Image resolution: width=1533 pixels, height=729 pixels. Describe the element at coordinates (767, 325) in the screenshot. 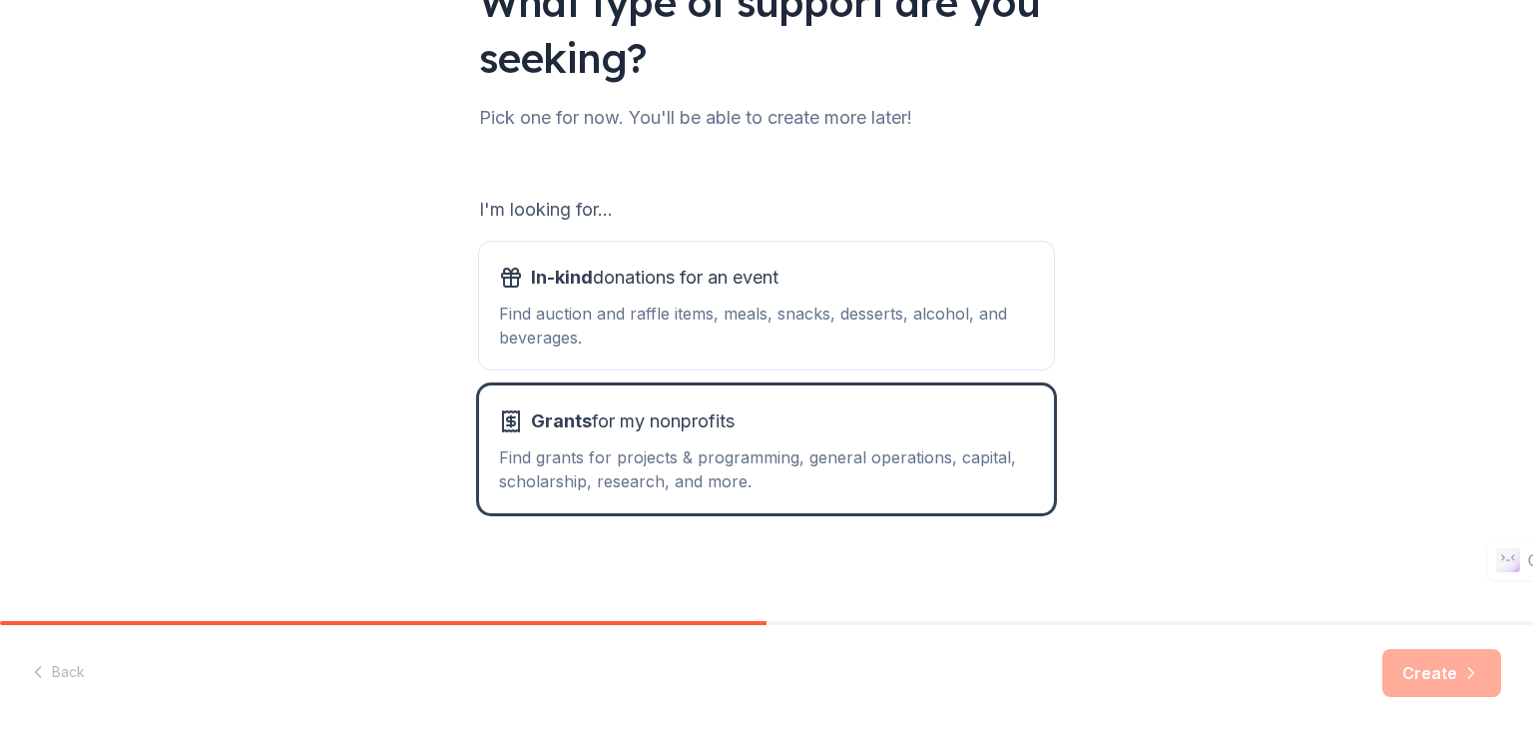

I see `div: Find auction and raffle items, meals, snacks, desserts, alcohol, and beverages.` at that location.